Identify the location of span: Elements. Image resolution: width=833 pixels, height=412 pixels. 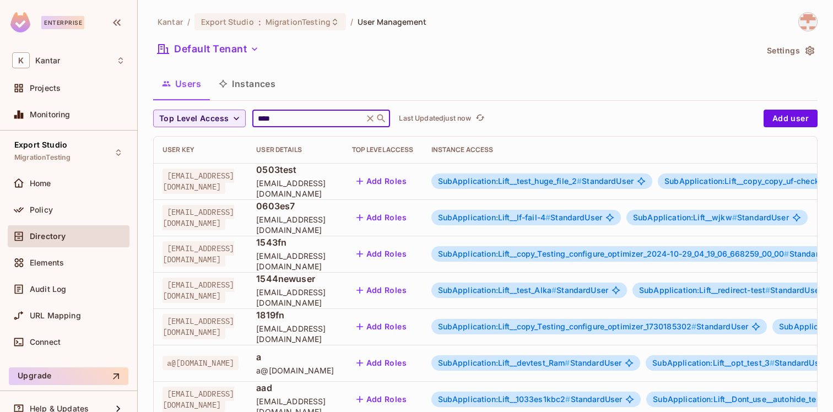
(47, 263).